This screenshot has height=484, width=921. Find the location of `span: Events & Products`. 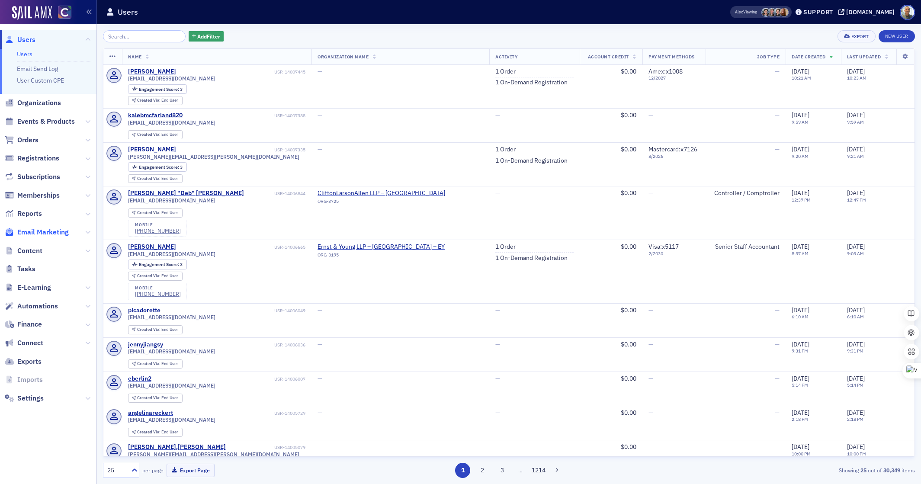

span: Events & Products is located at coordinates (46, 122).